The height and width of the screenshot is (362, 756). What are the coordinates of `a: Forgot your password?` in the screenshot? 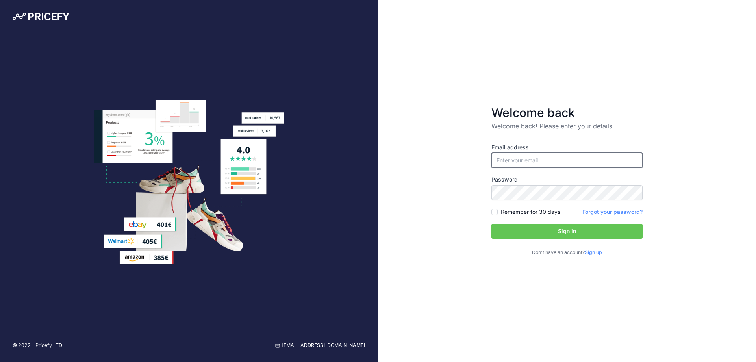 It's located at (612, 212).